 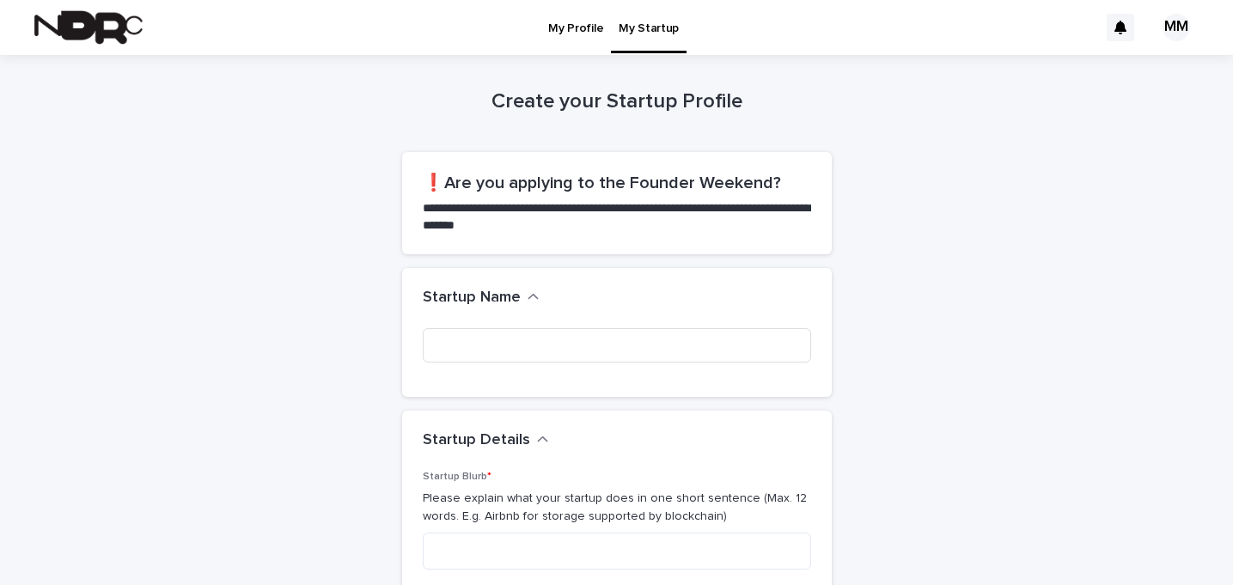 I want to click on h1: Create your Startup Profile, so click(x=617, y=101).